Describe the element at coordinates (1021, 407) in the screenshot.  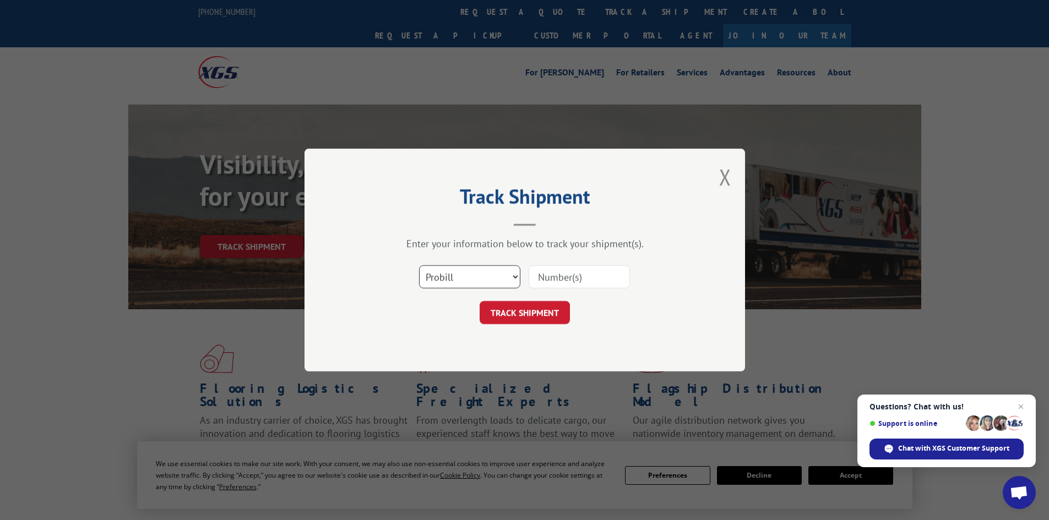
I see `span: Close chat` at that location.